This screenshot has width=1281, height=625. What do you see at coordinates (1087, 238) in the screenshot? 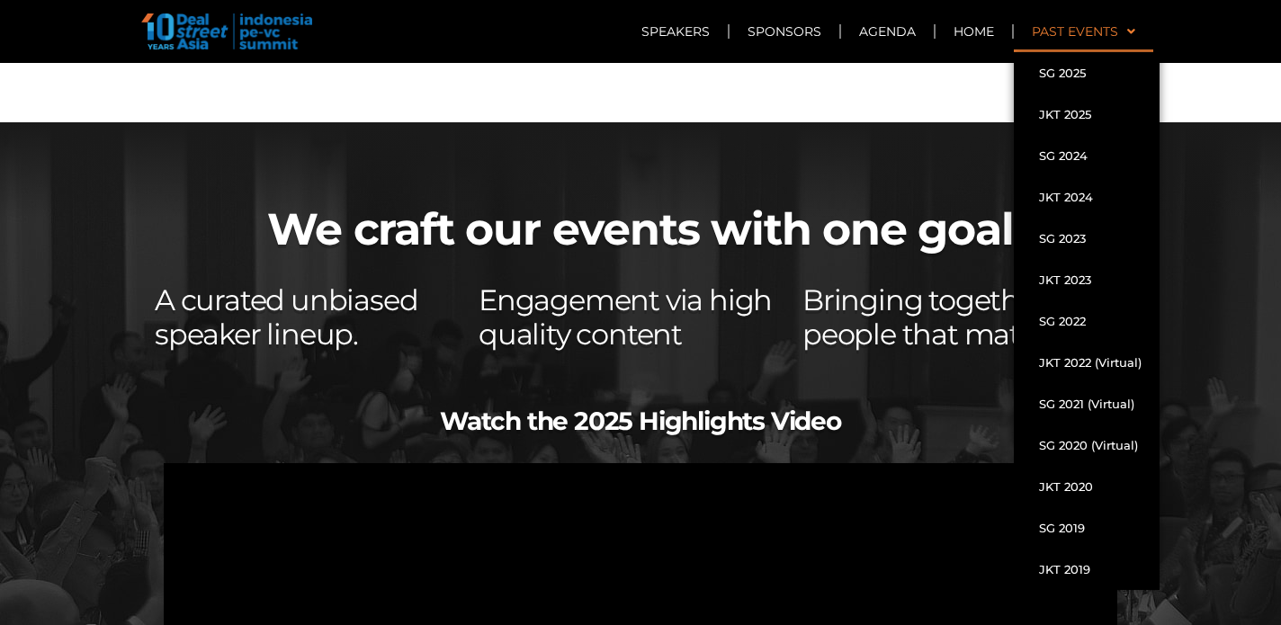
I see `a: SG 2023` at bounding box center [1087, 238].